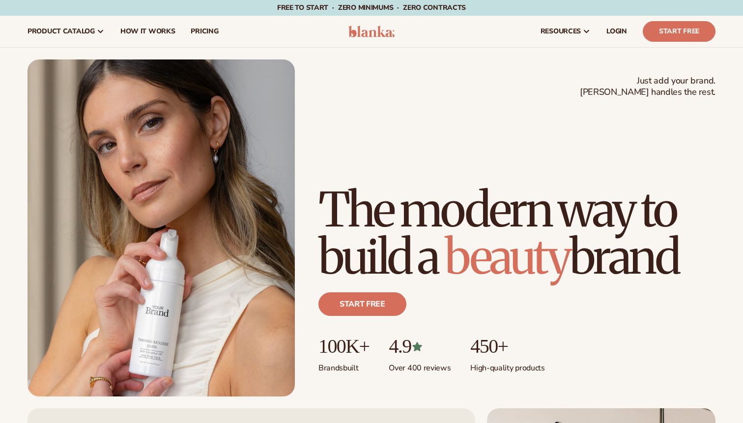 The image size is (743, 423). Describe the element at coordinates (561, 31) in the screenshot. I see `span: resources` at that location.